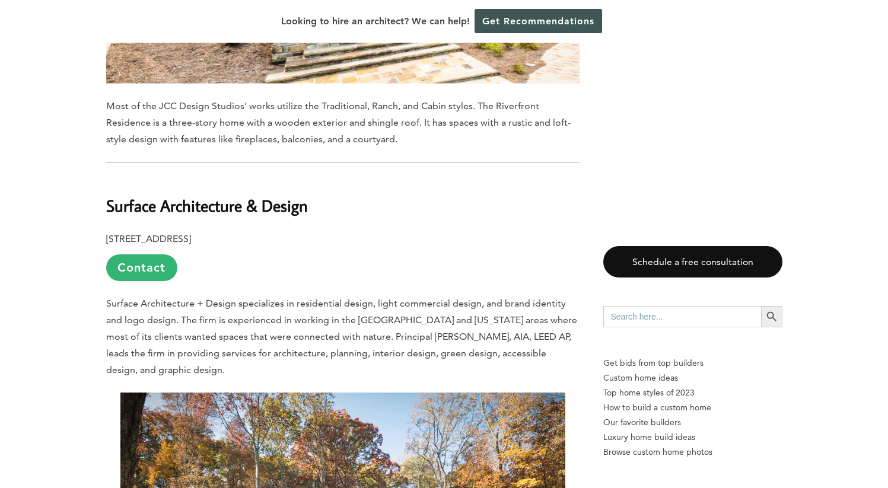 The width and height of the screenshot is (888, 488). Describe the element at coordinates (693, 422) in the screenshot. I see `p: Our favorite builders` at that location.